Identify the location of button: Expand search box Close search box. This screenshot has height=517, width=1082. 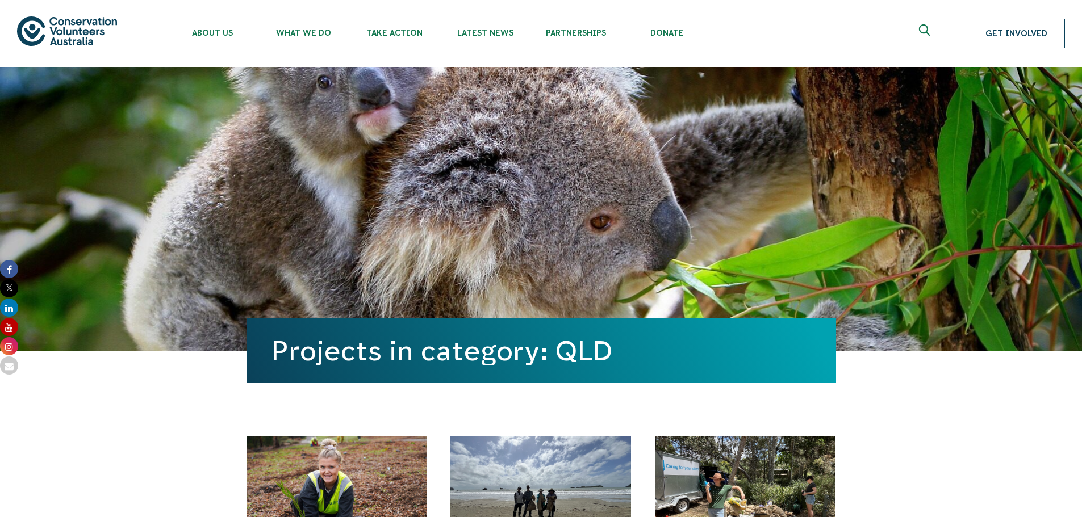
(926, 34).